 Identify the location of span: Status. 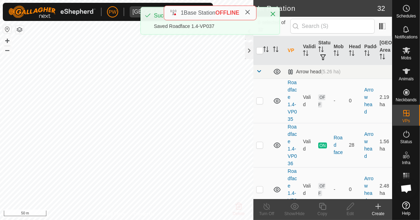
(406, 142).